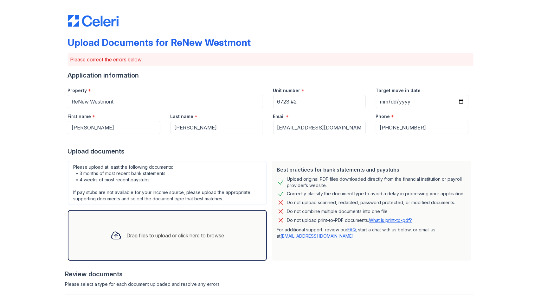  I want to click on div: Best practices for bank statements and paystubs, so click(372, 170).